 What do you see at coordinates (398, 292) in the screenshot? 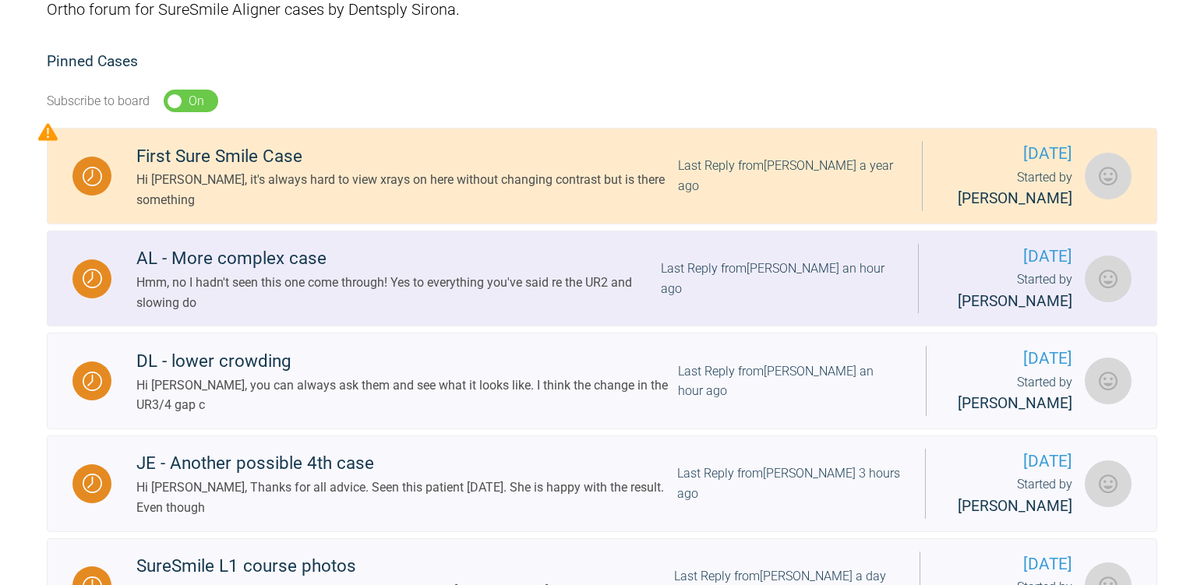
I see `div: Hmm, no I hadn't seen this one come through! Yes to everything you've said re the UR2 and slowing do` at bounding box center [398, 292].